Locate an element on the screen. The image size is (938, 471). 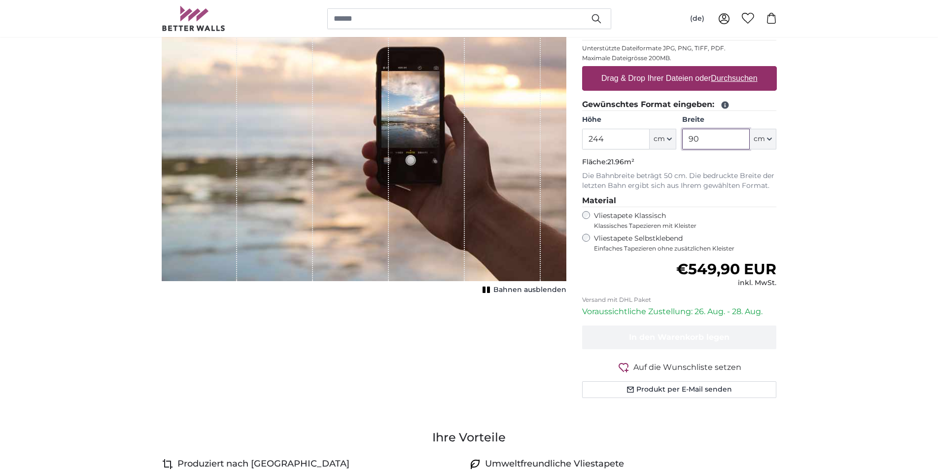
label: Vliestapete Selbstklebend is located at coordinates (685, 243).